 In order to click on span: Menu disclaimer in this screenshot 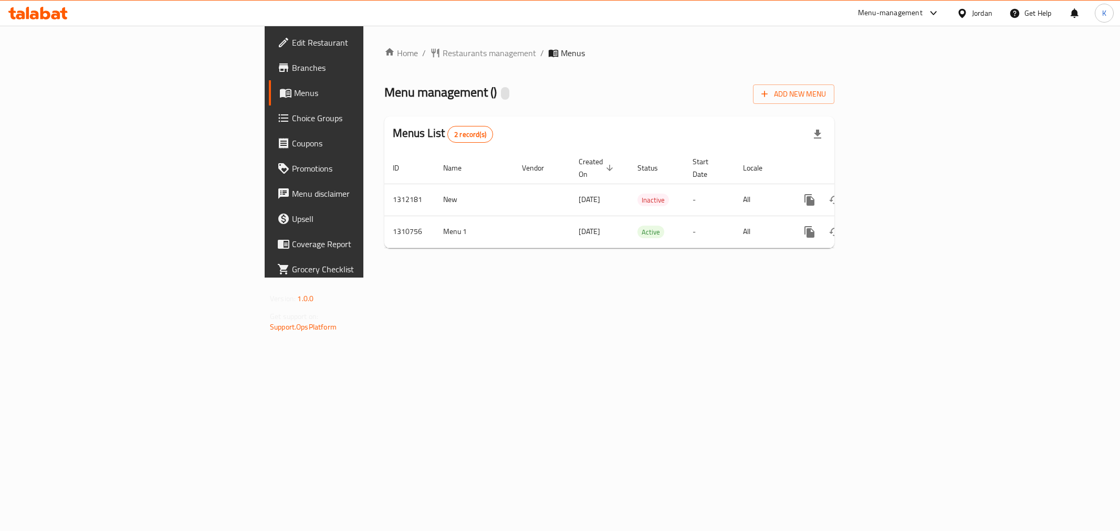, I will do `click(368, 194)`.